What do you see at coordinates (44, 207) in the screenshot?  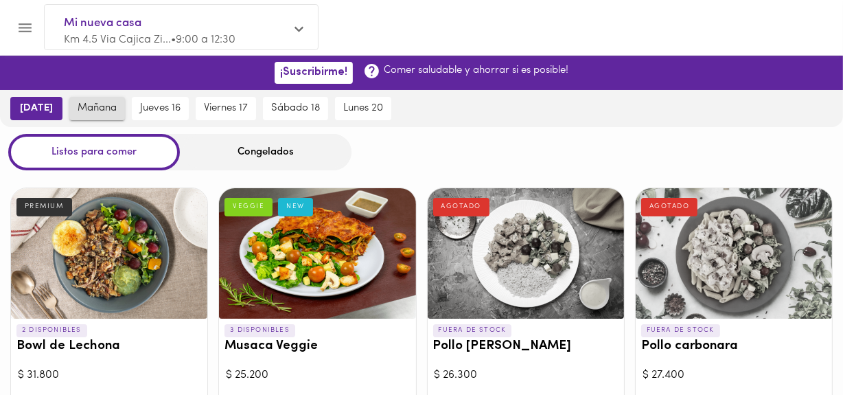 I see `div: PREMIUM` at bounding box center [44, 207].